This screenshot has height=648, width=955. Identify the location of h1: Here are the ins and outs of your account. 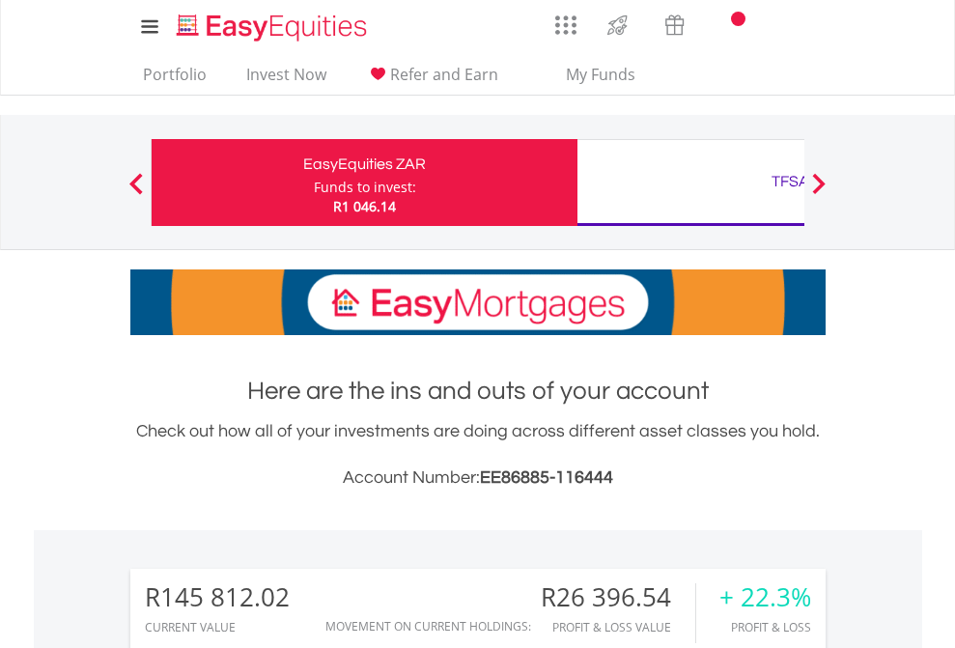
(478, 391).